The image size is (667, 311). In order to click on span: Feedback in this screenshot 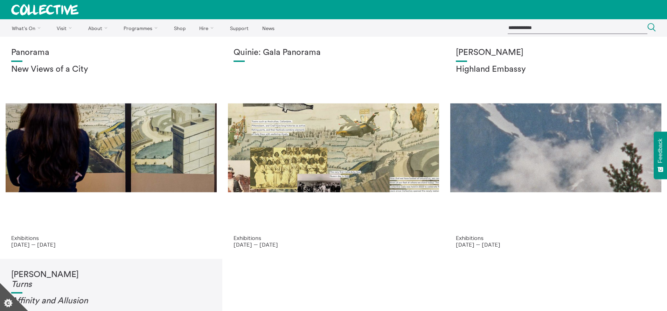, I will do `click(660, 151)`.